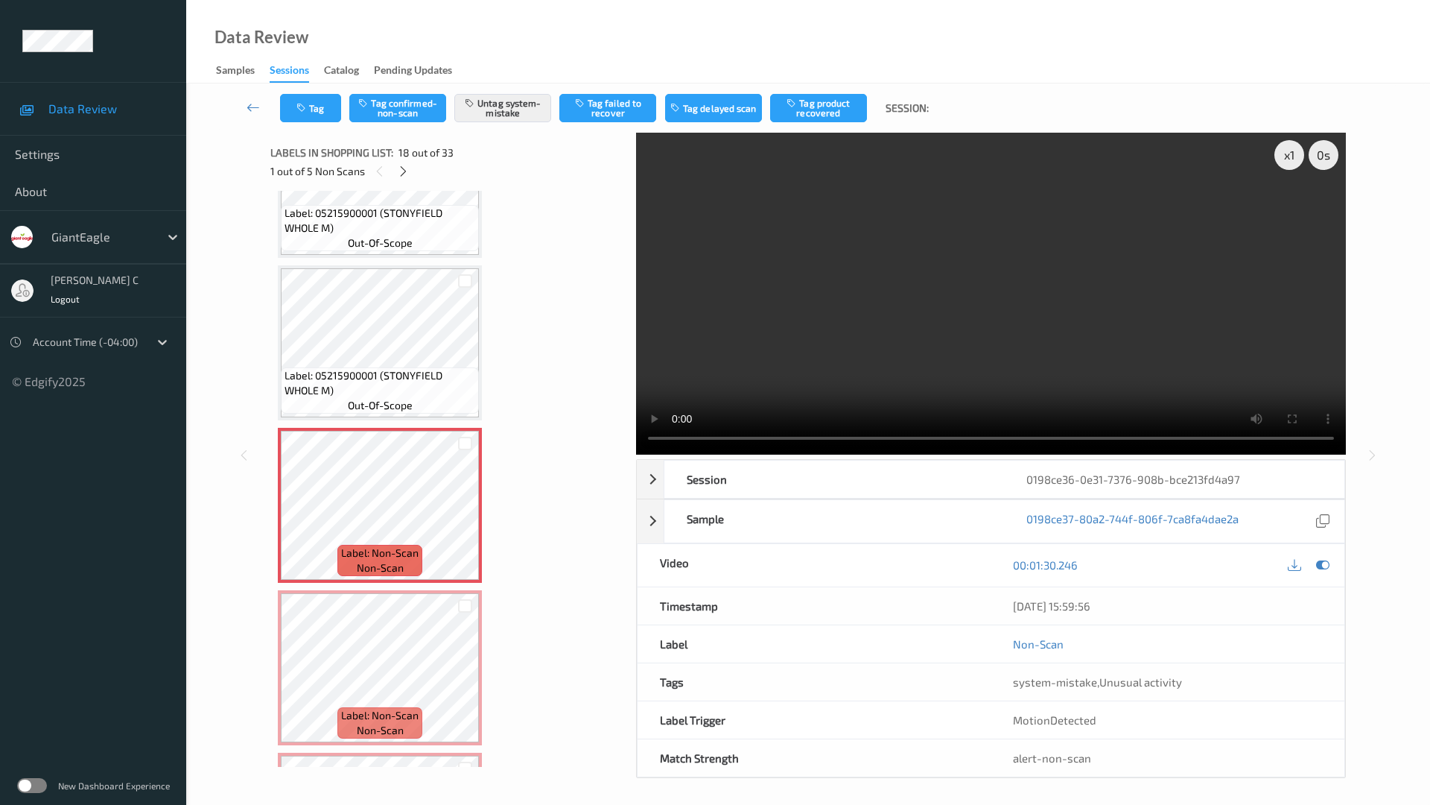 This screenshot has width=1430, height=805. I want to click on div: Data Review, so click(262, 37).